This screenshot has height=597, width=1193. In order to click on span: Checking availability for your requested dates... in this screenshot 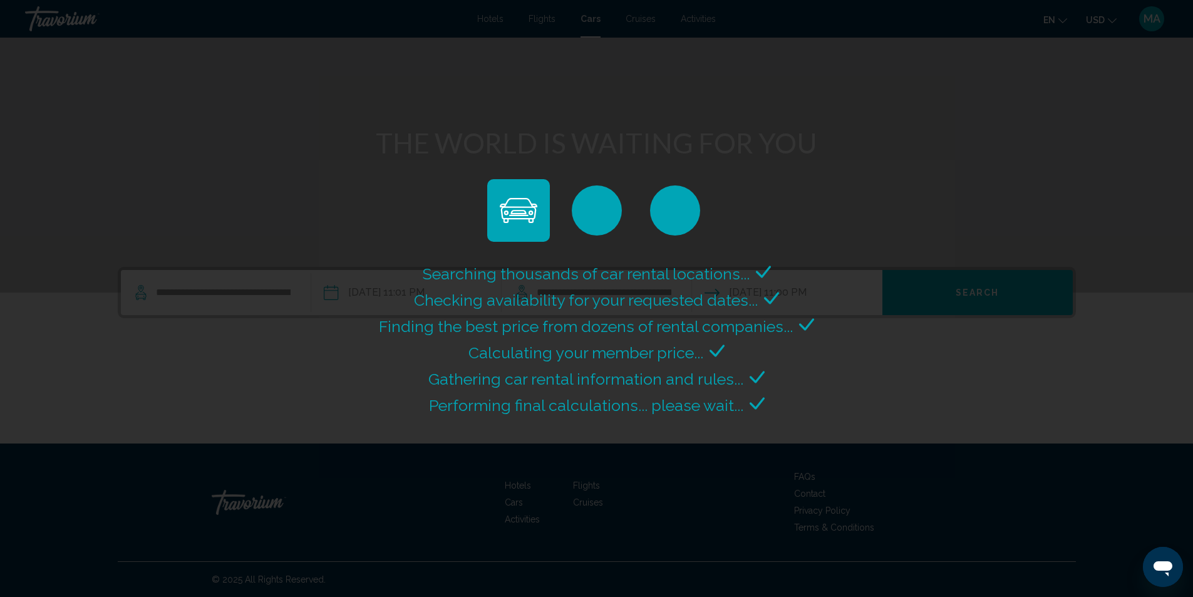, I will do `click(586, 300)`.